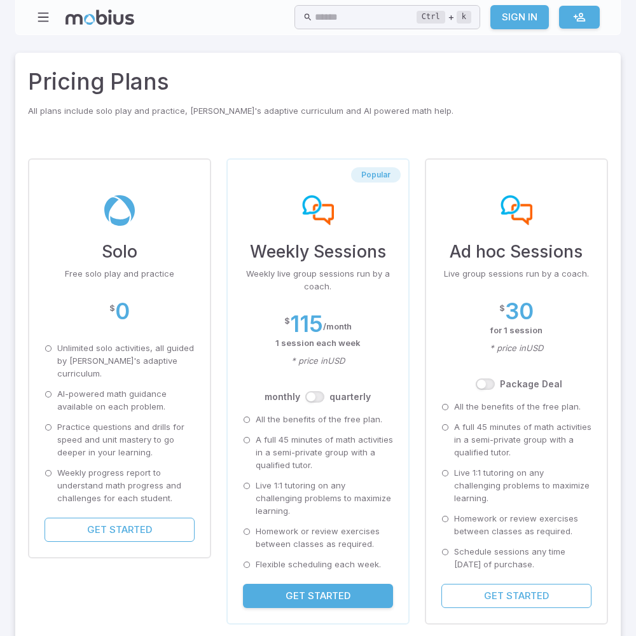 This screenshot has width=636, height=636. What do you see at coordinates (376, 175) in the screenshot?
I see `span: Popular` at bounding box center [376, 175].